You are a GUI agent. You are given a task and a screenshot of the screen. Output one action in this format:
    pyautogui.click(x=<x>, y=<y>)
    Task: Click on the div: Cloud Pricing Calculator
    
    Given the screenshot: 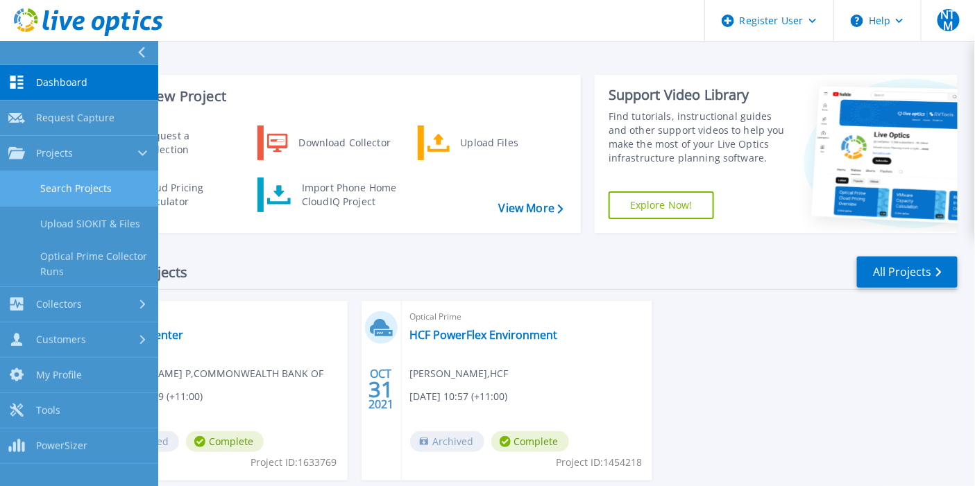 What is the action you would take?
    pyautogui.click(x=185, y=195)
    